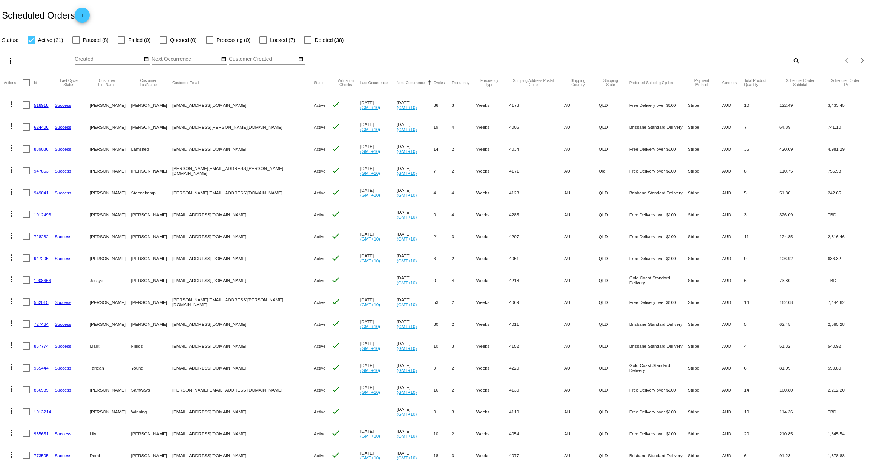 The height and width of the screenshot is (461, 873). What do you see at coordinates (442, 149) in the screenshot?
I see `mat-cell: 14` at bounding box center [442, 149].